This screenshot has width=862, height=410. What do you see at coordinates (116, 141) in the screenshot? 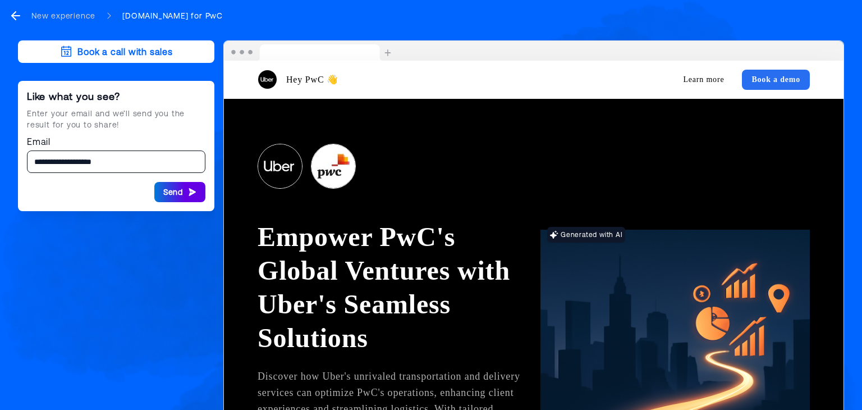
I see `label: Email` at bounding box center [116, 141].